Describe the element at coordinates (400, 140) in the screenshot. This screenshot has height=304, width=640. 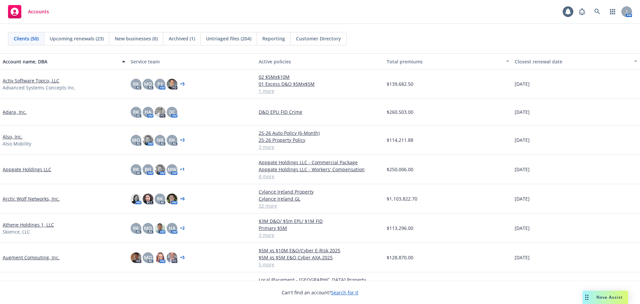
I see `span: $114,211.88` at that location.